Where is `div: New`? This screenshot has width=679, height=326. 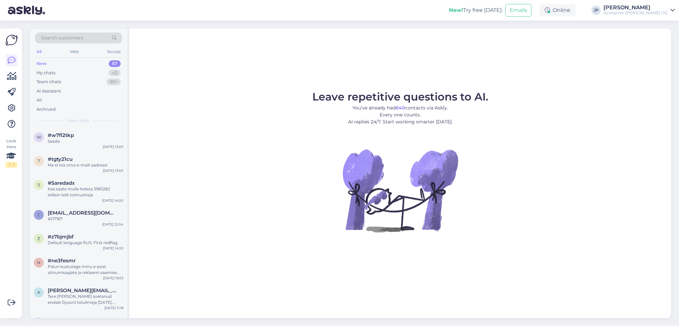 div: New is located at coordinates (41, 64).